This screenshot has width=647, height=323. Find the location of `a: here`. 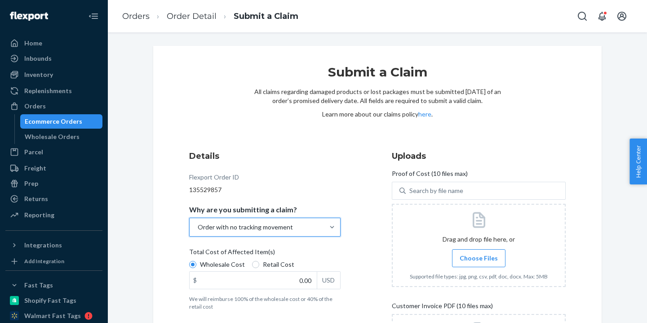

a: here is located at coordinates (425, 114).